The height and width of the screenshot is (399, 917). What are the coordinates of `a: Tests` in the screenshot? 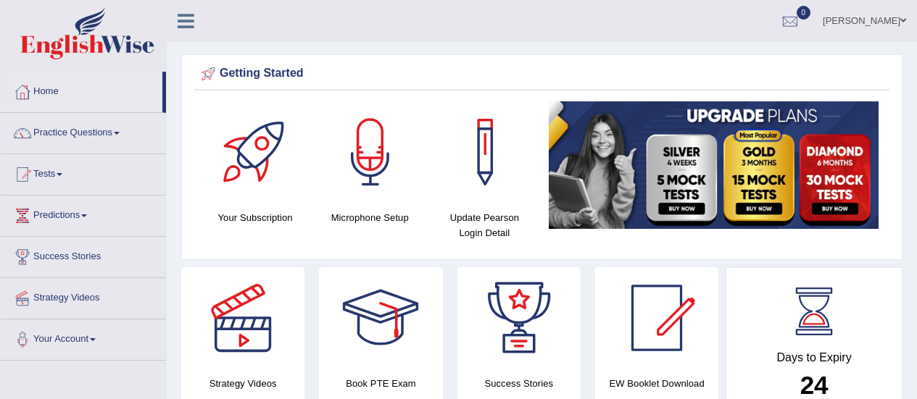 It's located at (83, 172).